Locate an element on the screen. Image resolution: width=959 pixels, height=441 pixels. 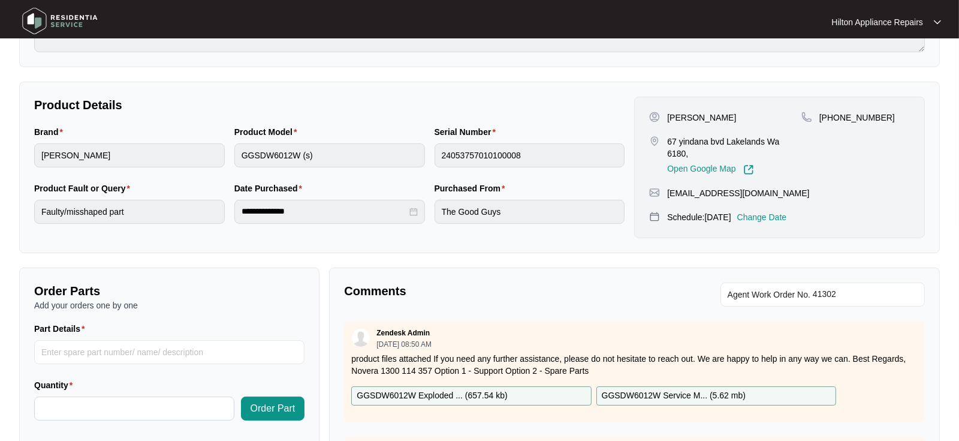
p: Zendesk Admin is located at coordinates (403, 333).